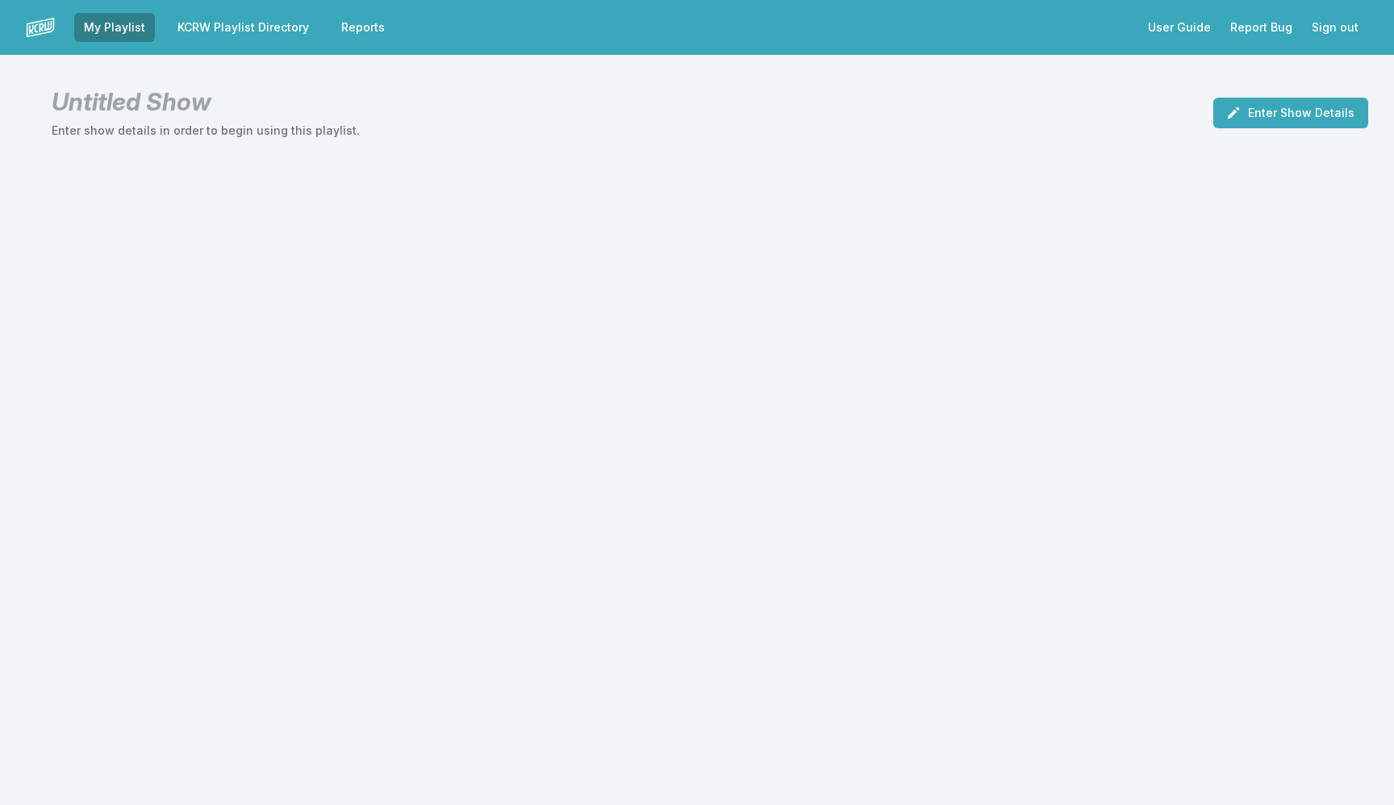 The width and height of the screenshot is (1394, 805). I want to click on a: My Playlist, so click(115, 27).